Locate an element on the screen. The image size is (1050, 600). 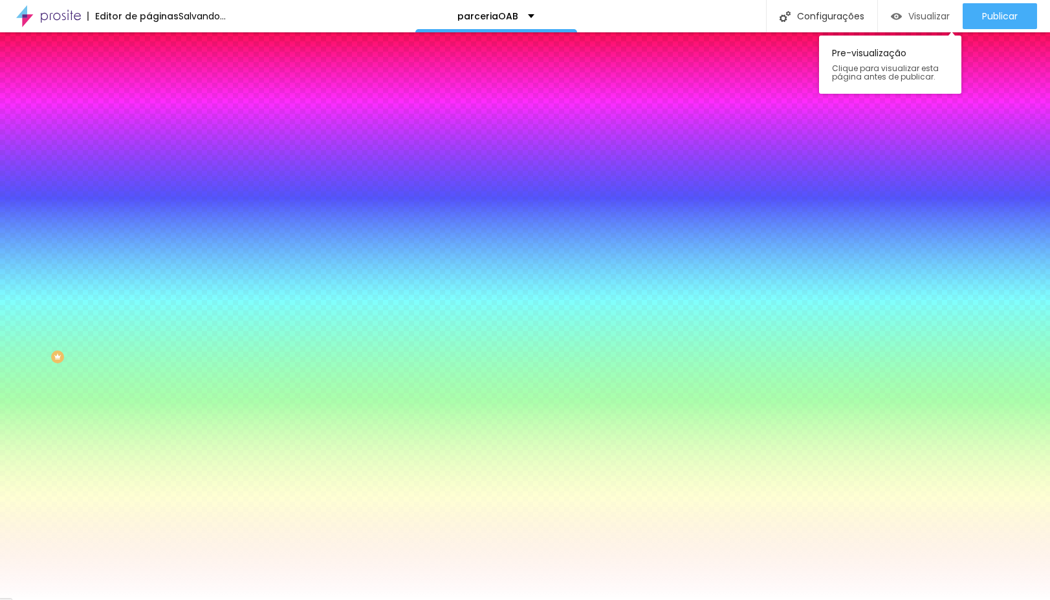
div: Pre-visualização is located at coordinates (890, 65).